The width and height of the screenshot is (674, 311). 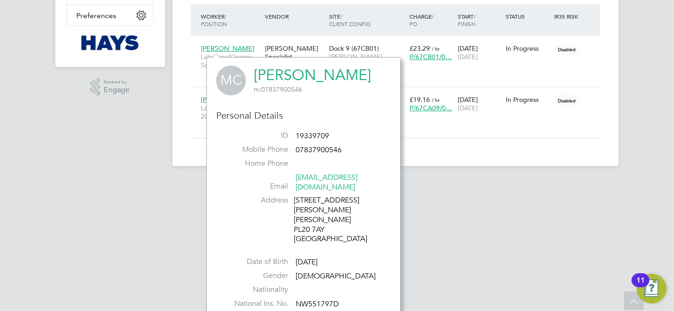 I want to click on div: Vendor, so click(x=295, y=16).